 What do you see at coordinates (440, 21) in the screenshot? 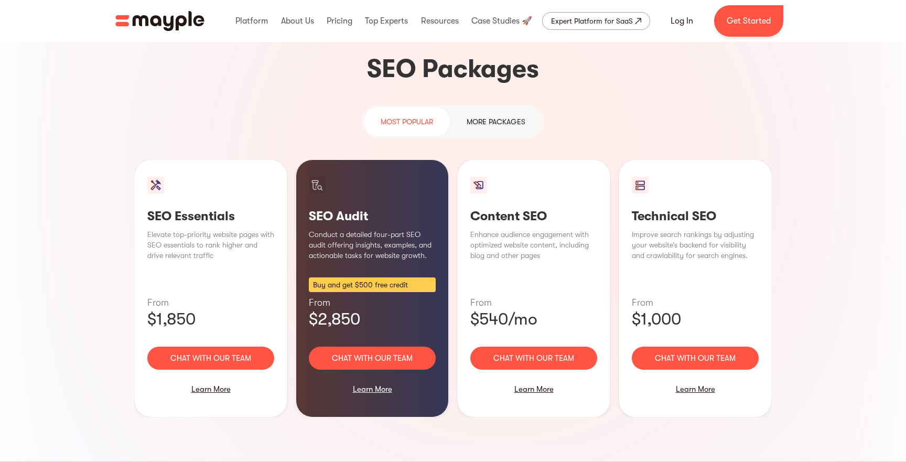
I see `div: Resources` at bounding box center [440, 21].